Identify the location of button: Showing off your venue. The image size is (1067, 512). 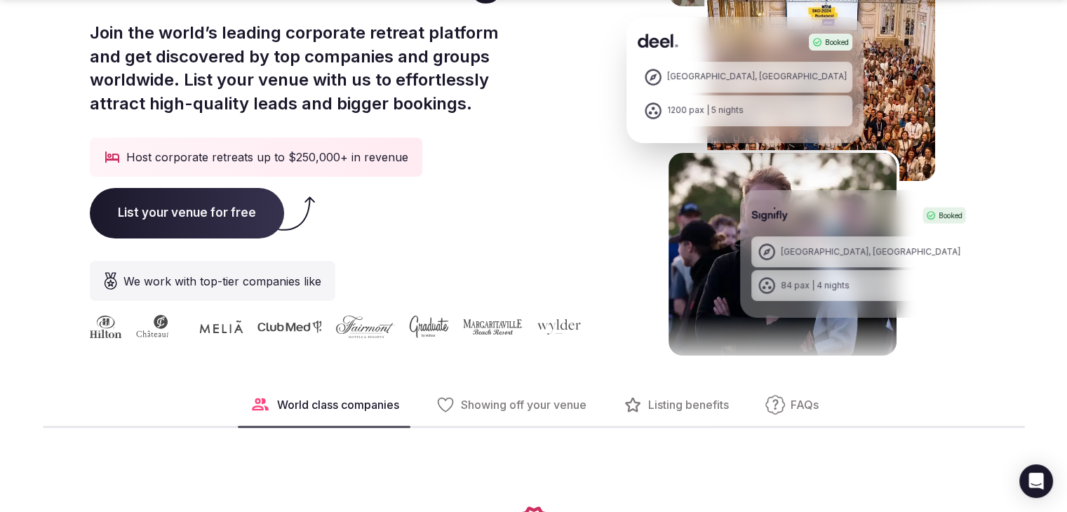
(511, 405).